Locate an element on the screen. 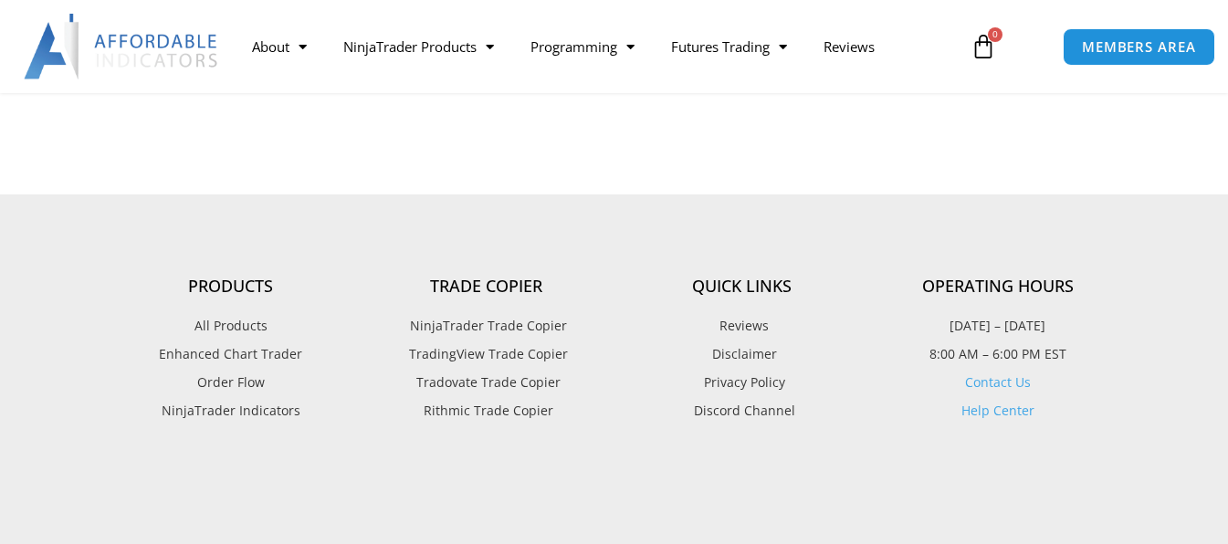 Image resolution: width=1228 pixels, height=544 pixels. span: Enhanced Chart Trader is located at coordinates (230, 354).